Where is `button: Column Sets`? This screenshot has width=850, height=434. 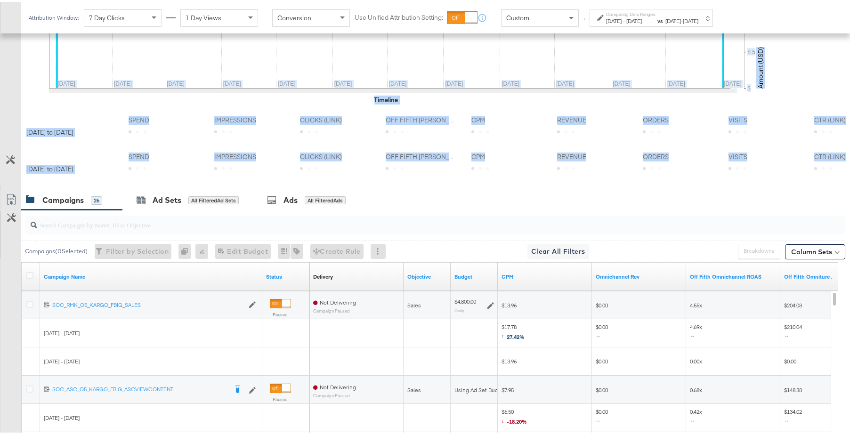
button: Column Sets is located at coordinates (815, 250).